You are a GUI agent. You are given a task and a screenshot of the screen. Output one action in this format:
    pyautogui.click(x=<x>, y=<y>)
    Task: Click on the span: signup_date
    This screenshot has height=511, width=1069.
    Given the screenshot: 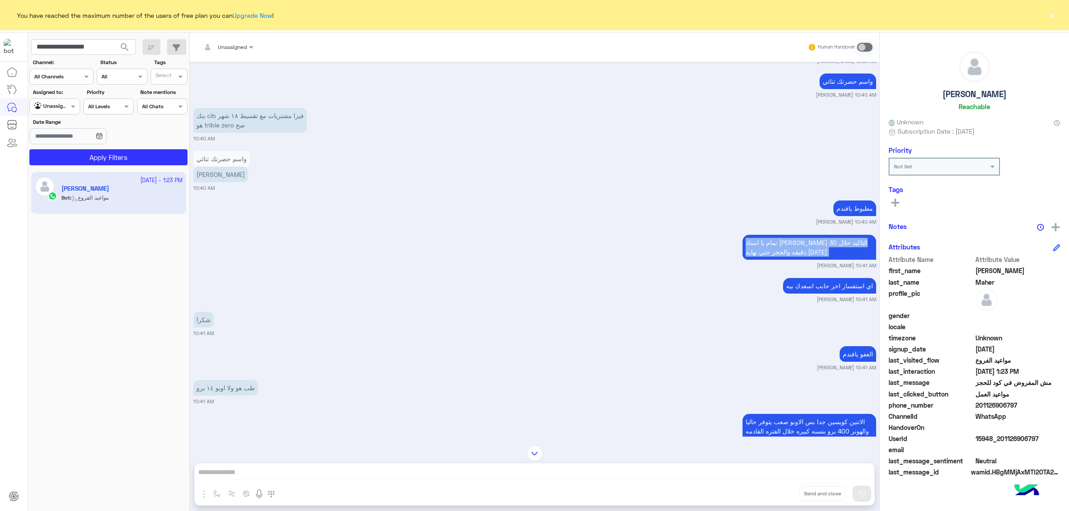 What is the action you would take?
    pyautogui.click(x=931, y=349)
    